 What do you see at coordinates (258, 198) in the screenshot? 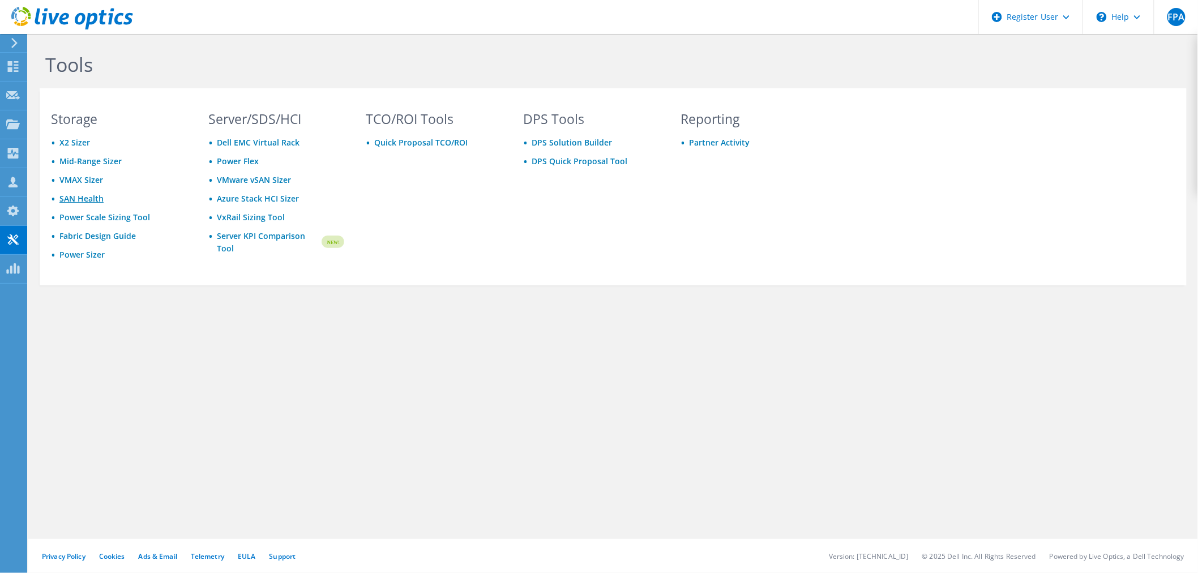
I see `a: Azure Stack HCI Sizer` at bounding box center [258, 198].